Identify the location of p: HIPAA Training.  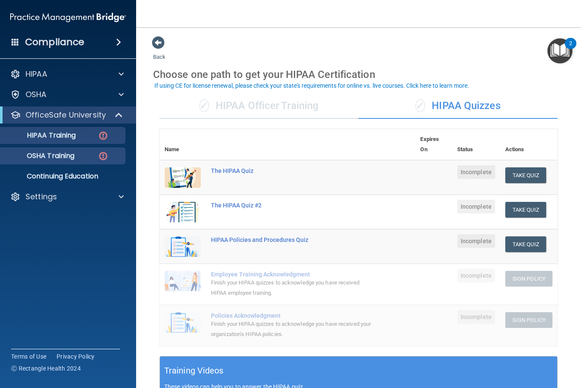
(40, 135).